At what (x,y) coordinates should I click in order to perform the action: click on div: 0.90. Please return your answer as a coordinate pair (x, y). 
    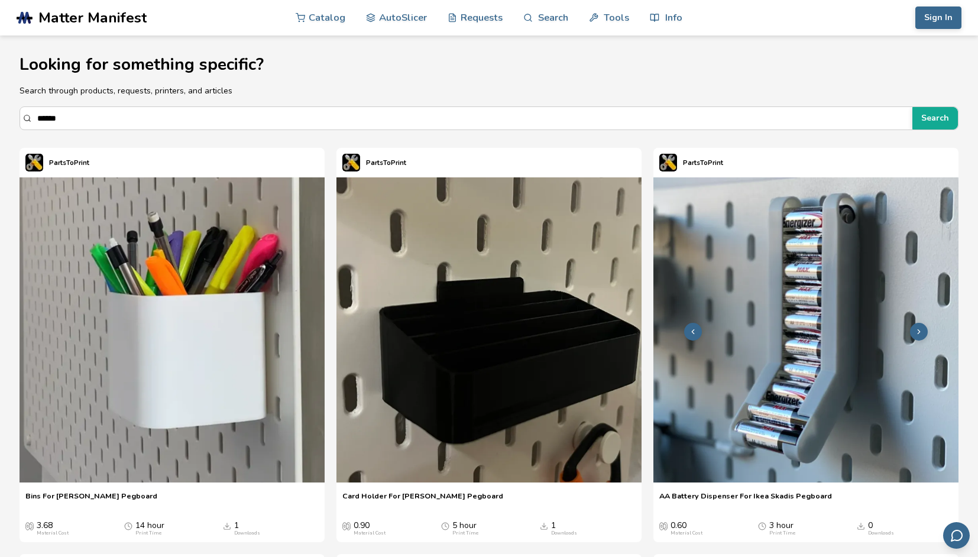
    Looking at the image, I should click on (370, 529).